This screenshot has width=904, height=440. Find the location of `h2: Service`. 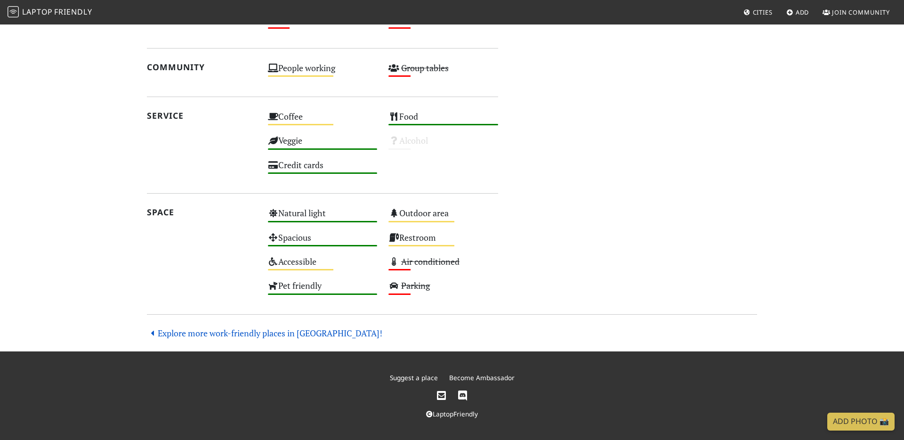

h2: Service is located at coordinates (202, 115).